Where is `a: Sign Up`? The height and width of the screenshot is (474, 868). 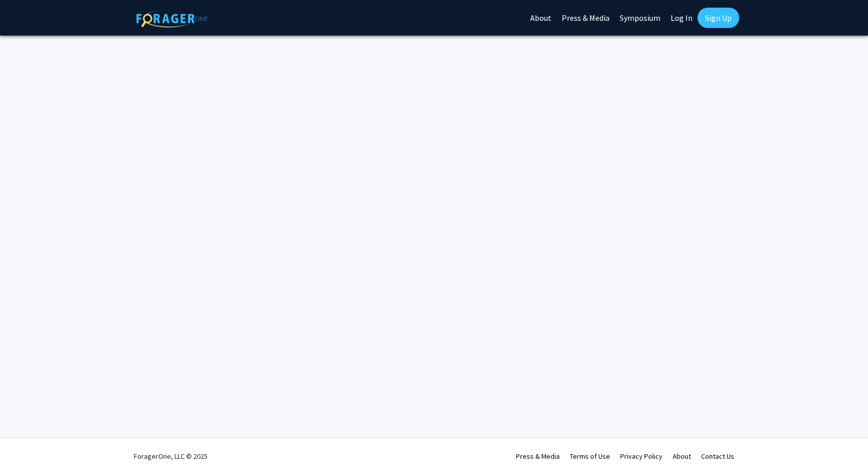 a: Sign Up is located at coordinates (719, 18).